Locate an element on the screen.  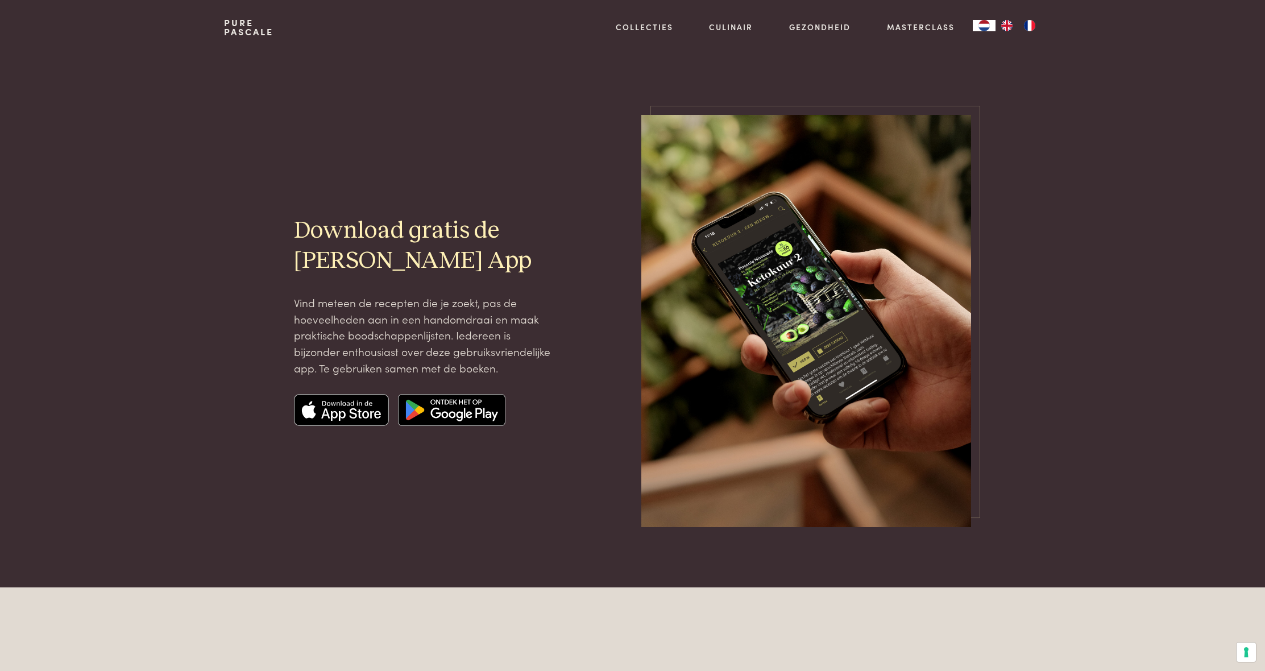
p: Vind meteen de recepten die je zoekt, pas de hoeveelheden aan in een handomdraai en maak praktisc... is located at coordinates (424, 335).